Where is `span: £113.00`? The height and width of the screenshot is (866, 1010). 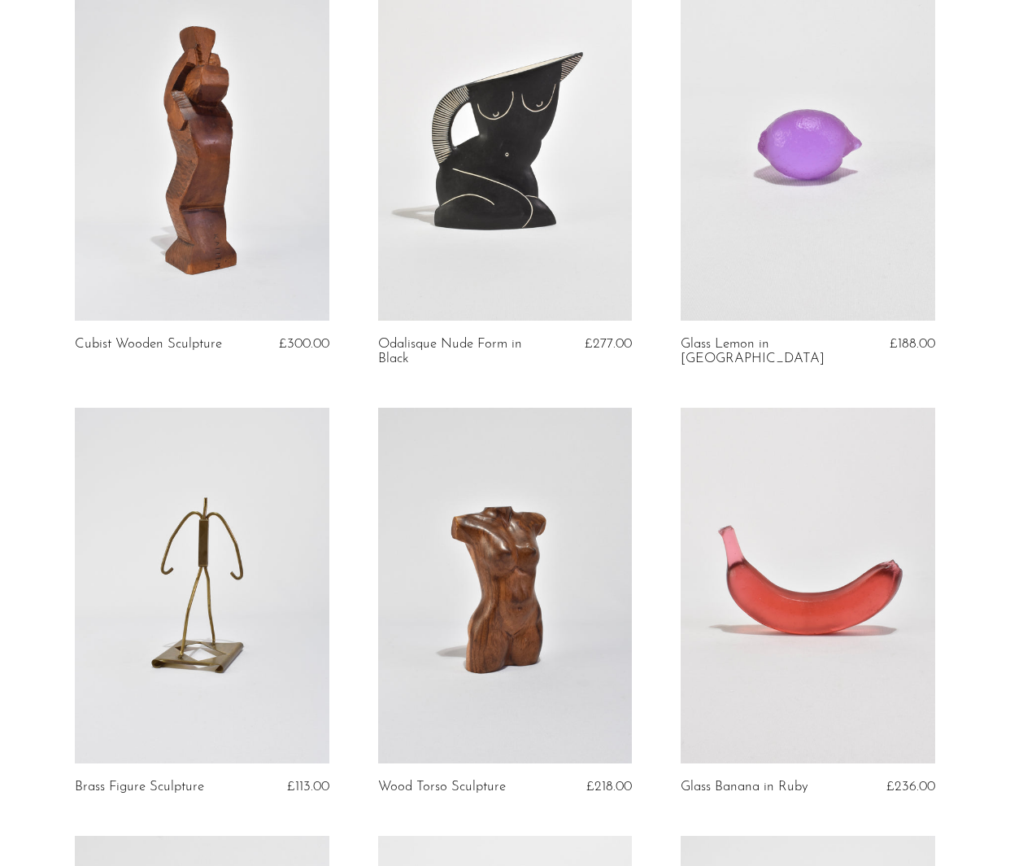
span: £113.00 is located at coordinates (308, 786).